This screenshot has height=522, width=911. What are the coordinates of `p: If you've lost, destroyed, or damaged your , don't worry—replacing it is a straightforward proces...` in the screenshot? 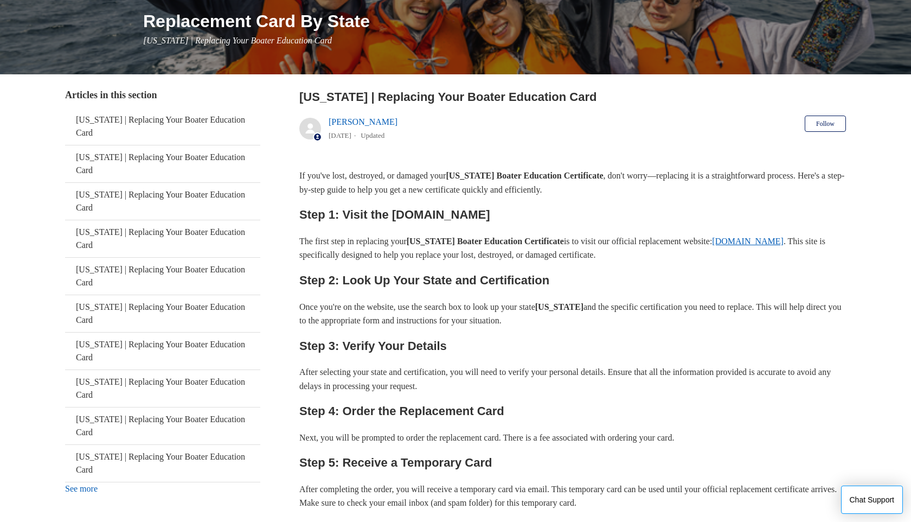 It's located at (573, 182).